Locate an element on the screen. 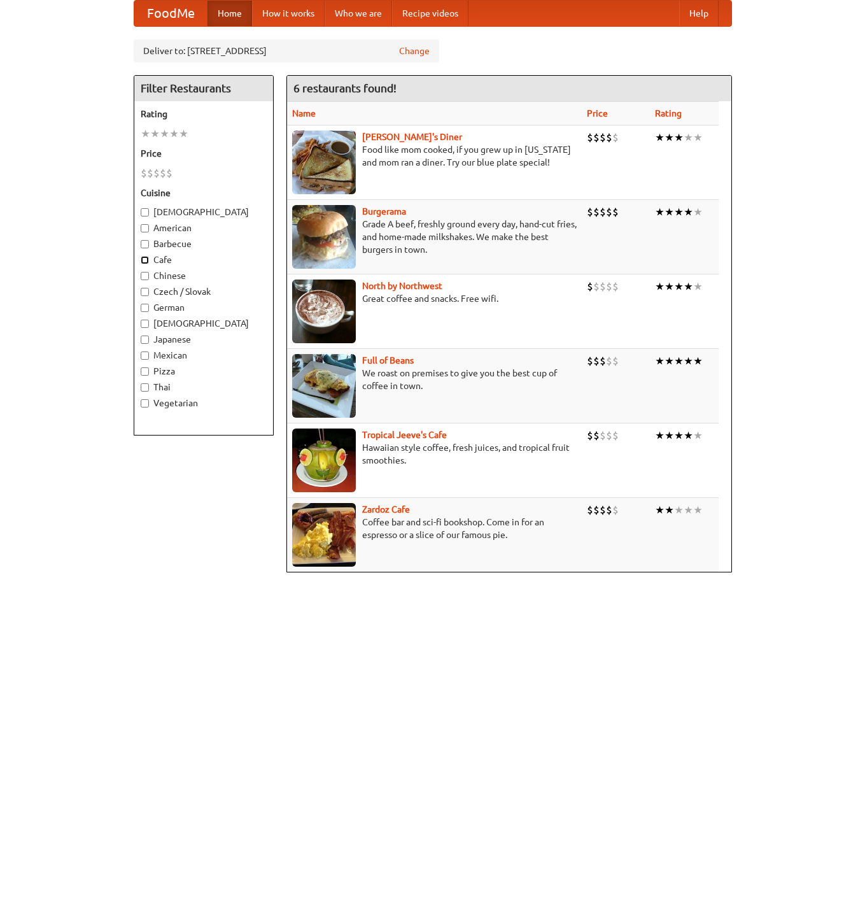  input: Japanese is located at coordinates (145, 339).